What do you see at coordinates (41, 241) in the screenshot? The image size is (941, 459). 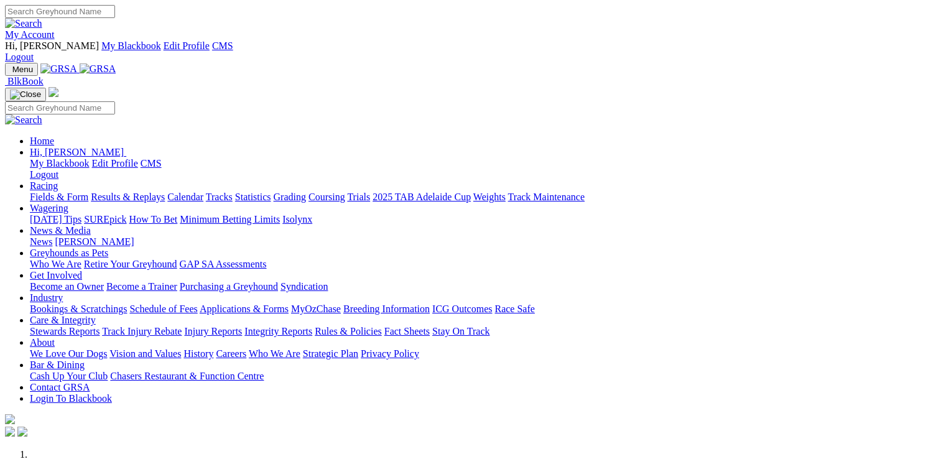 I see `a: News` at bounding box center [41, 241].